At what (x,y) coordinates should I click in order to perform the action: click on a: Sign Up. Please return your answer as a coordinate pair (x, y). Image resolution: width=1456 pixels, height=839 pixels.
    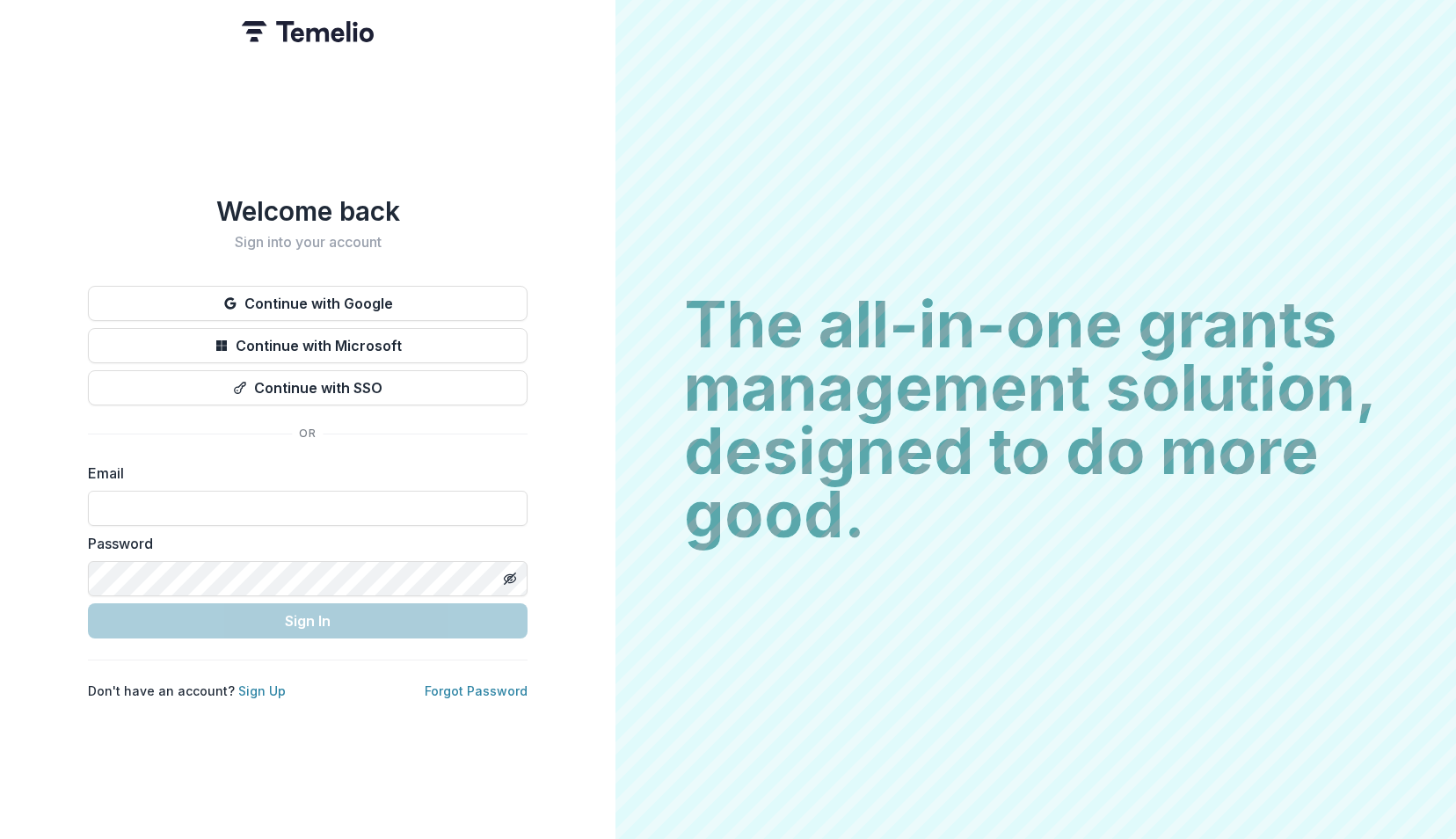
    Looking at the image, I should click on (262, 691).